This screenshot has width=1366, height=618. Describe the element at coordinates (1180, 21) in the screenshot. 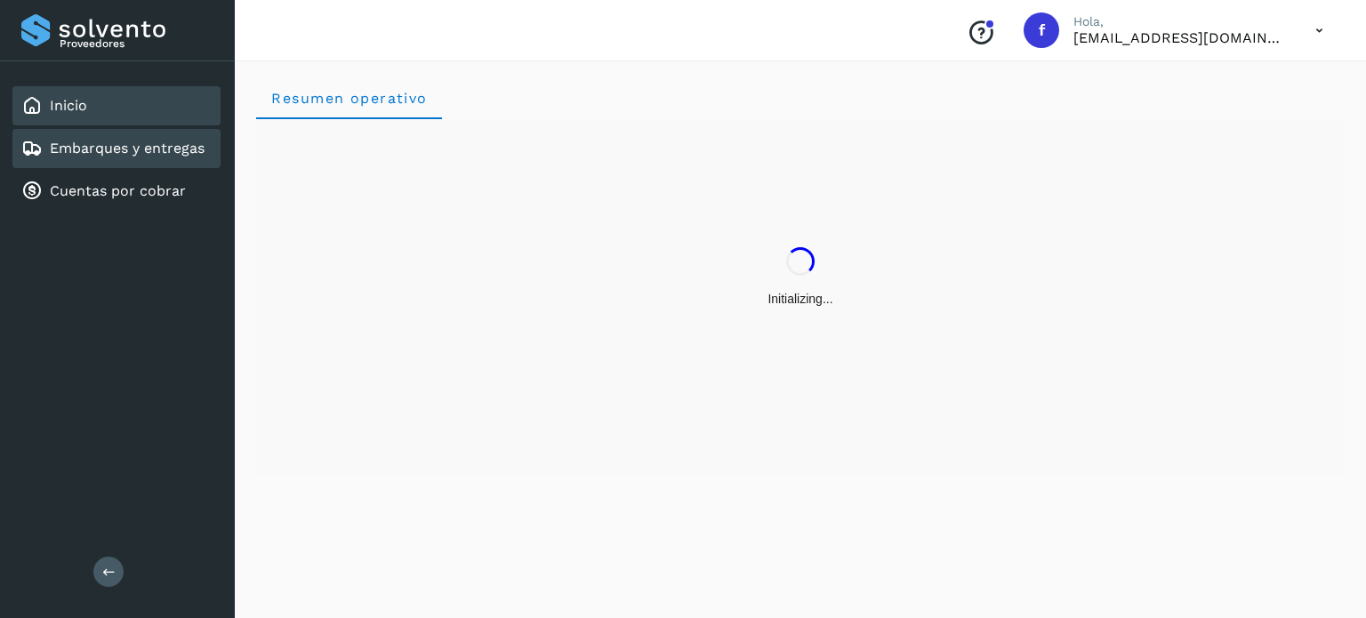

I see `p: Hola,` at that location.